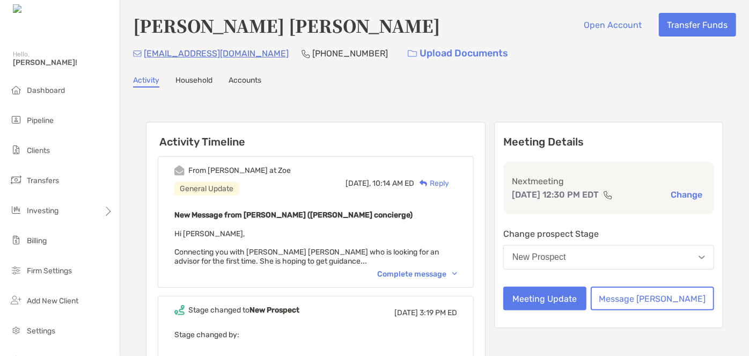 The width and height of the screenshot is (749, 356). Describe the element at coordinates (16, 300) in the screenshot. I see `img: add_new_client icon` at that location.